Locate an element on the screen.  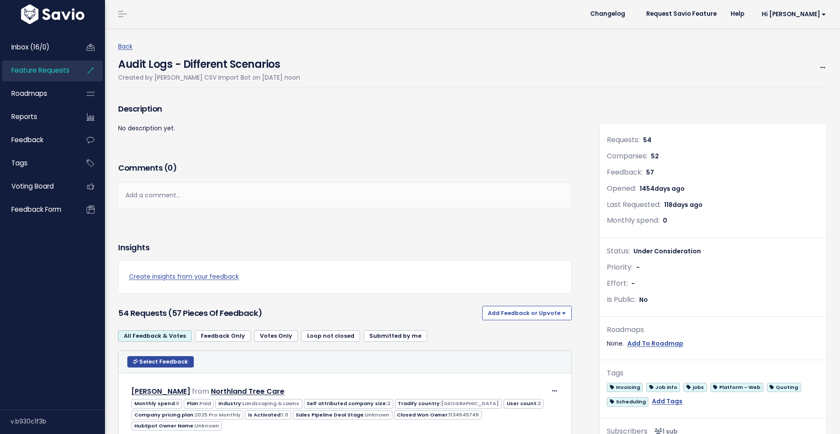
h3: 54 Requests (57 pieces of Feedback) is located at coordinates (299, 313).